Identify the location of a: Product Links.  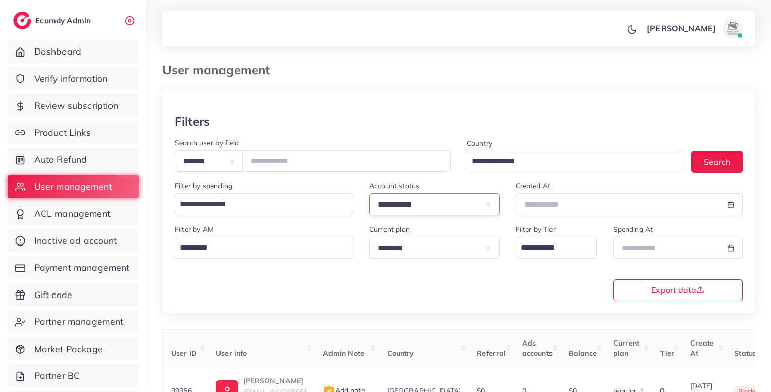
(73, 133).